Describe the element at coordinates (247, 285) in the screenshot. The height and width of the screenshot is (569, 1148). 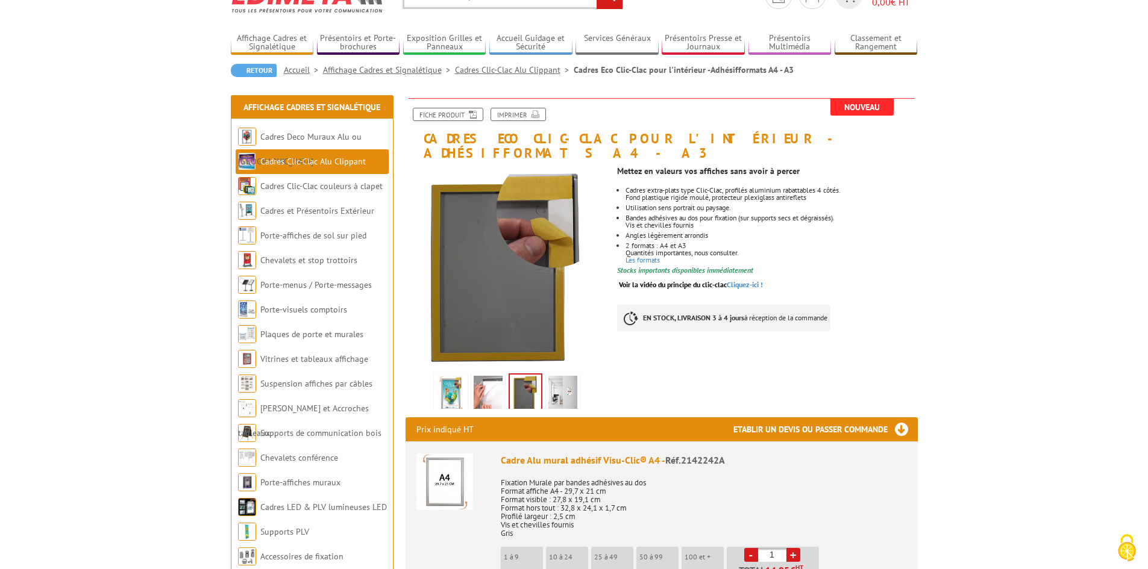
I see `img: Porte-menus / Porte-messages` at that location.